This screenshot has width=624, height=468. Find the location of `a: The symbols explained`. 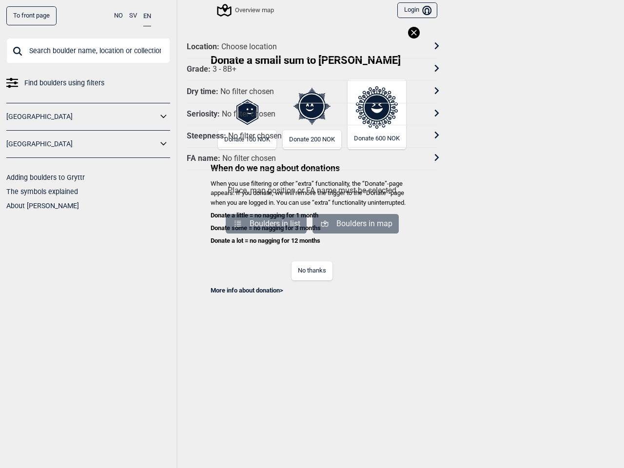

a: The symbols explained is located at coordinates (42, 192).